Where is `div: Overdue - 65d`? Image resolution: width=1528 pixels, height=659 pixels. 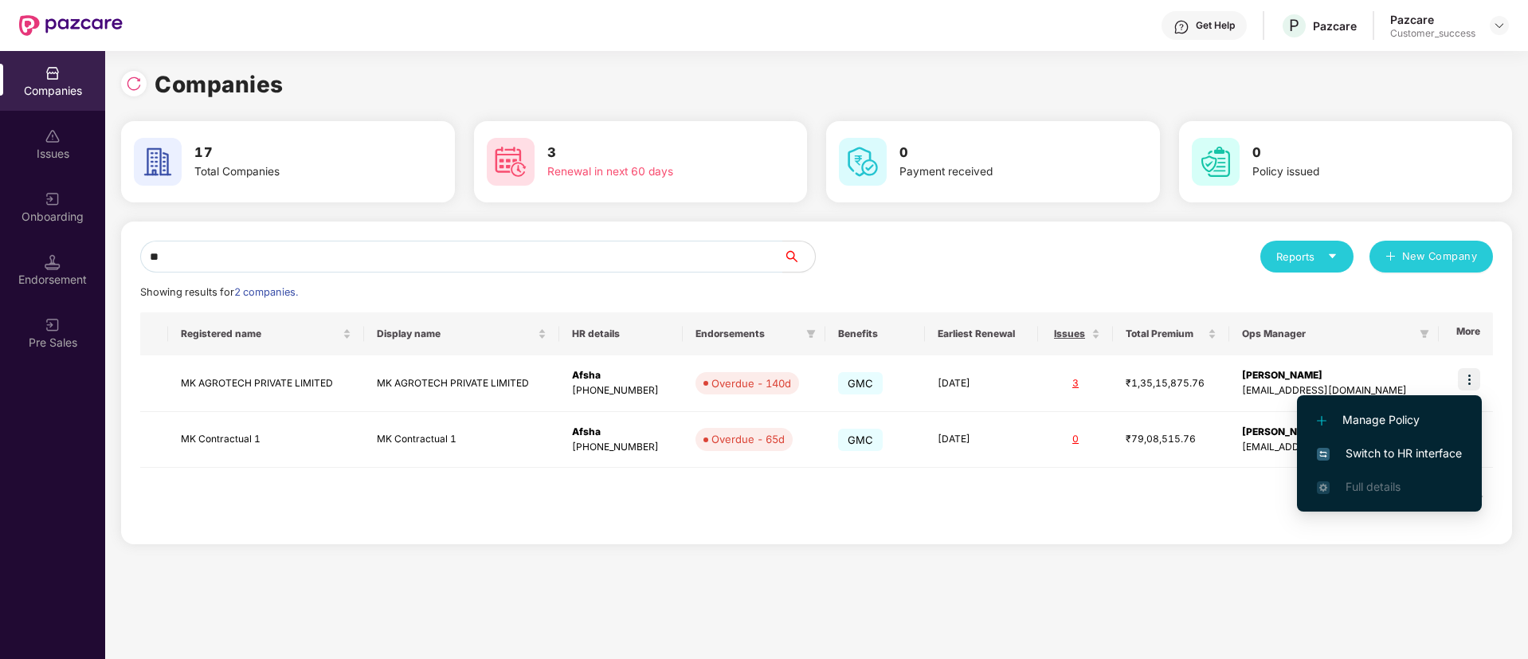 div: Overdue - 65d is located at coordinates (748, 439).